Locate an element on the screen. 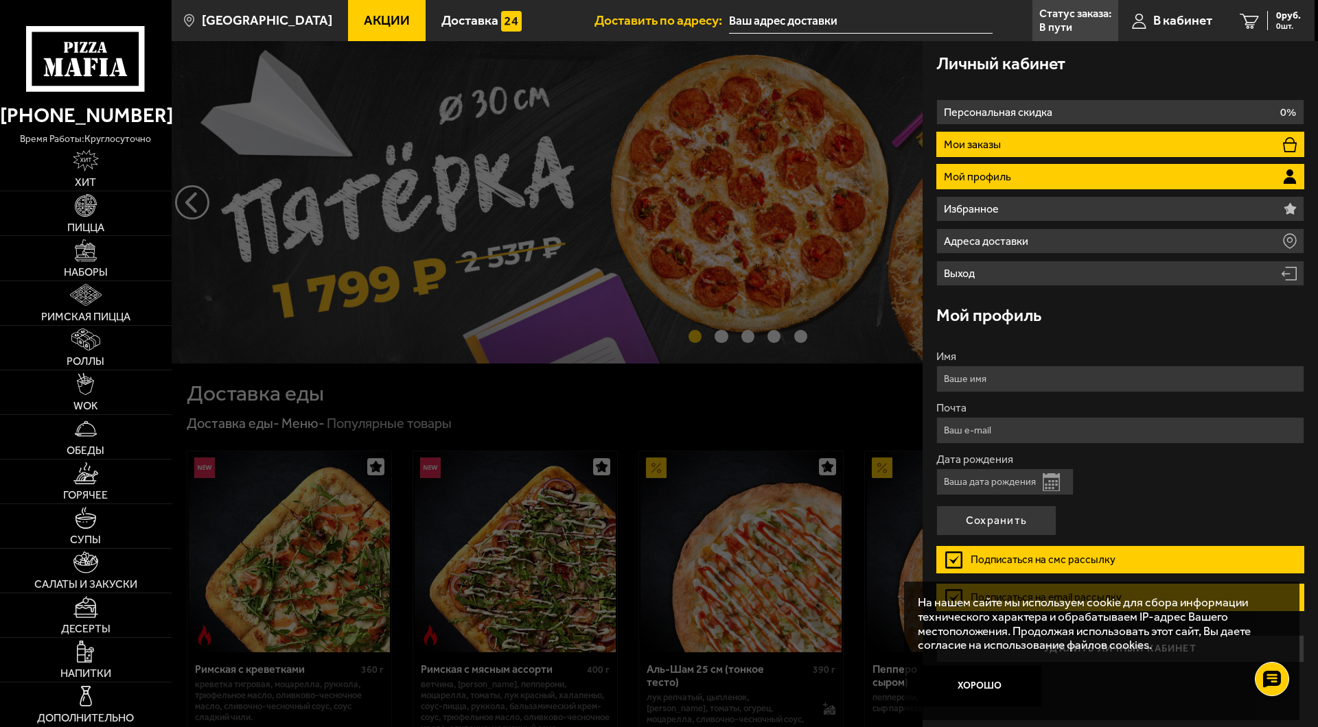 Image resolution: width=1318 pixels, height=727 pixels. input: Ваш e-mail is located at coordinates (1120, 430).